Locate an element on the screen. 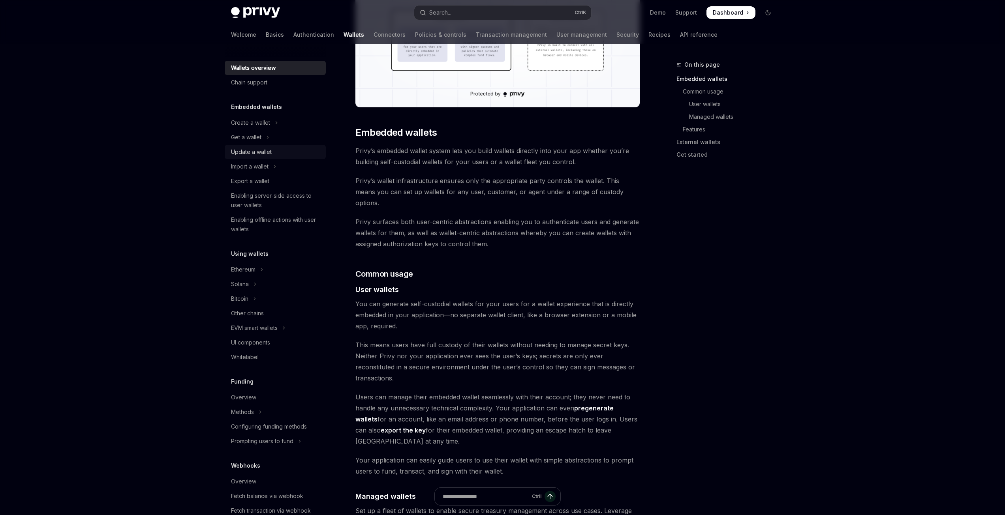 This screenshot has height=515, width=1005. a: Support is located at coordinates (686, 13).